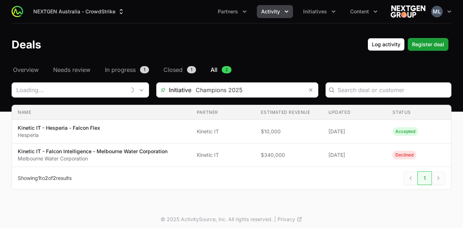 This screenshot has height=228, width=463. Describe the element at coordinates (271, 12) in the screenshot. I see `span: Activity` at that location.